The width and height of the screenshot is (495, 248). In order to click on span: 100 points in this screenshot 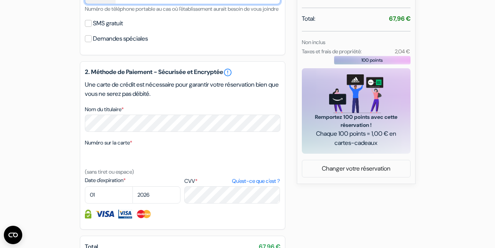, I will do `click(372, 60)`.